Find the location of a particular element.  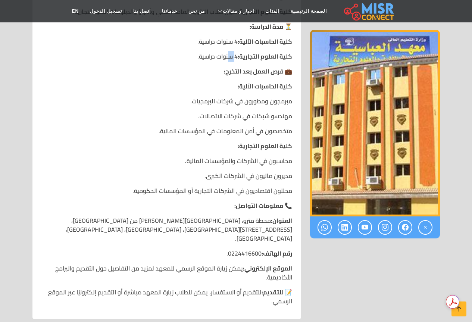

strong: الموقع الإلكتروني: is located at coordinates (267, 268).